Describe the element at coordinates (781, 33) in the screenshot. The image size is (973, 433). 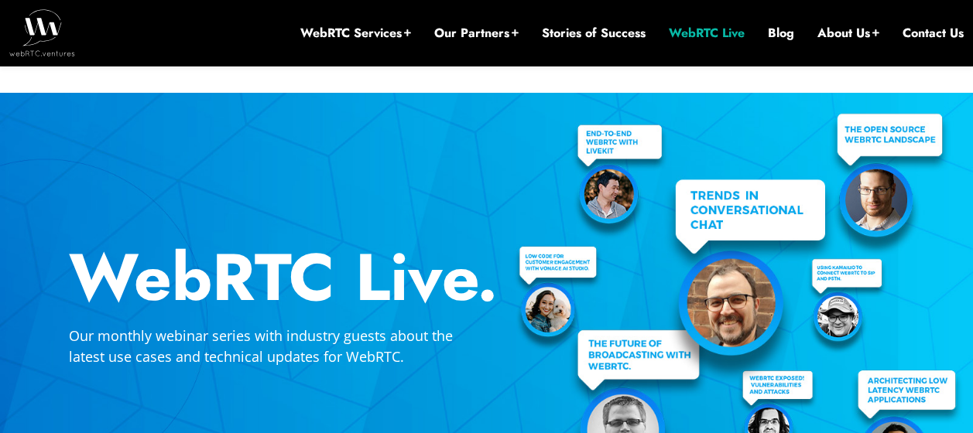
I see `a: Blog` at that location.